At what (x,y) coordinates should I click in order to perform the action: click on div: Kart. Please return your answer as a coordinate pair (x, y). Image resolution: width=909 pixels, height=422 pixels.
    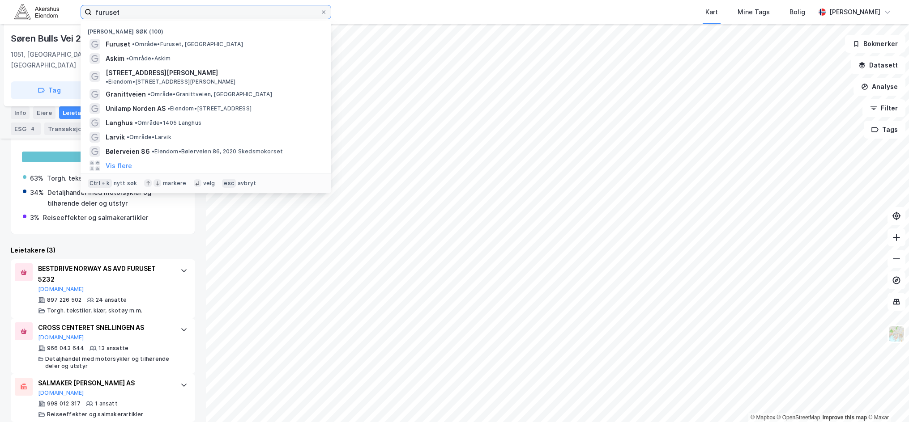
    Looking at the image, I should click on (711, 12).